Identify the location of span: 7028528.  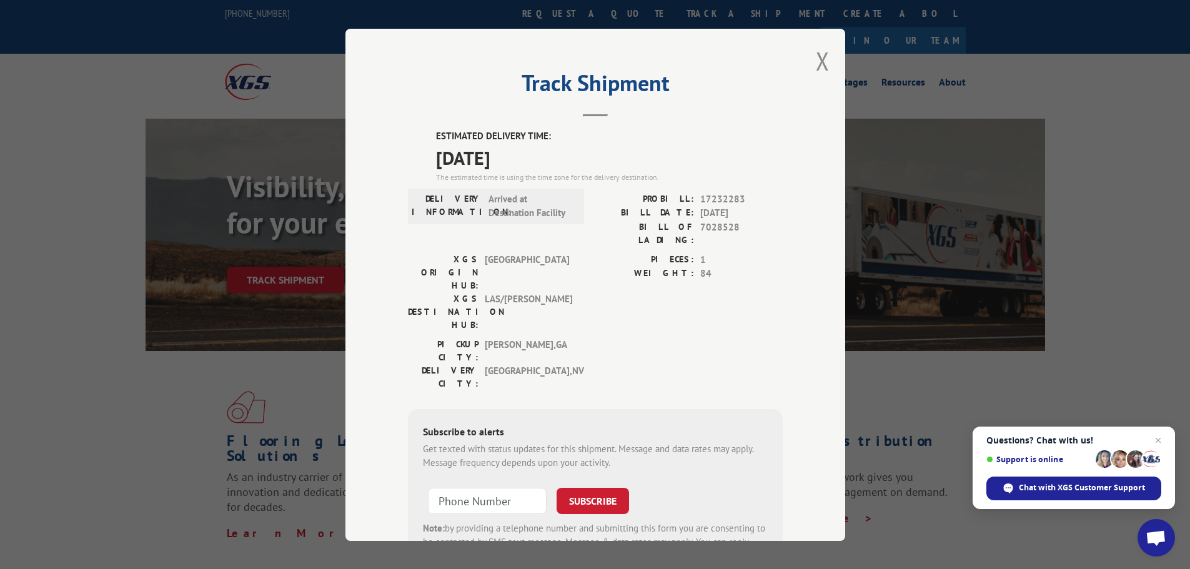
(741, 233).